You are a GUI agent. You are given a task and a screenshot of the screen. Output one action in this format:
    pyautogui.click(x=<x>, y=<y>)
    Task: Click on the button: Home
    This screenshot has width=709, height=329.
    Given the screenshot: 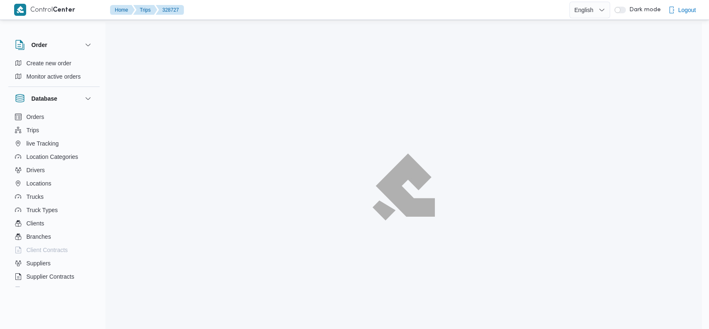 What is the action you would take?
    pyautogui.click(x=123, y=10)
    